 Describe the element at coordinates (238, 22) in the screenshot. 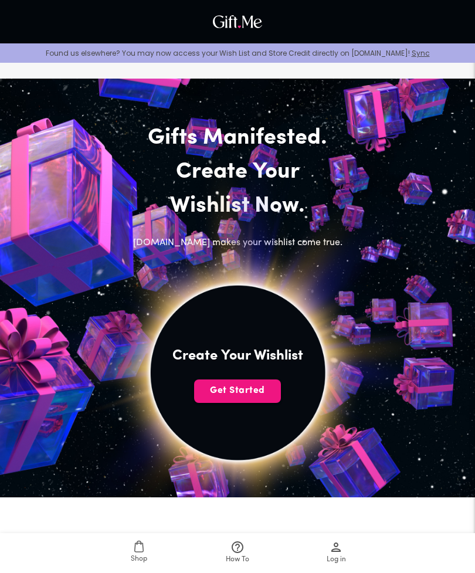

I see `img: GiftMe Logo` at that location.